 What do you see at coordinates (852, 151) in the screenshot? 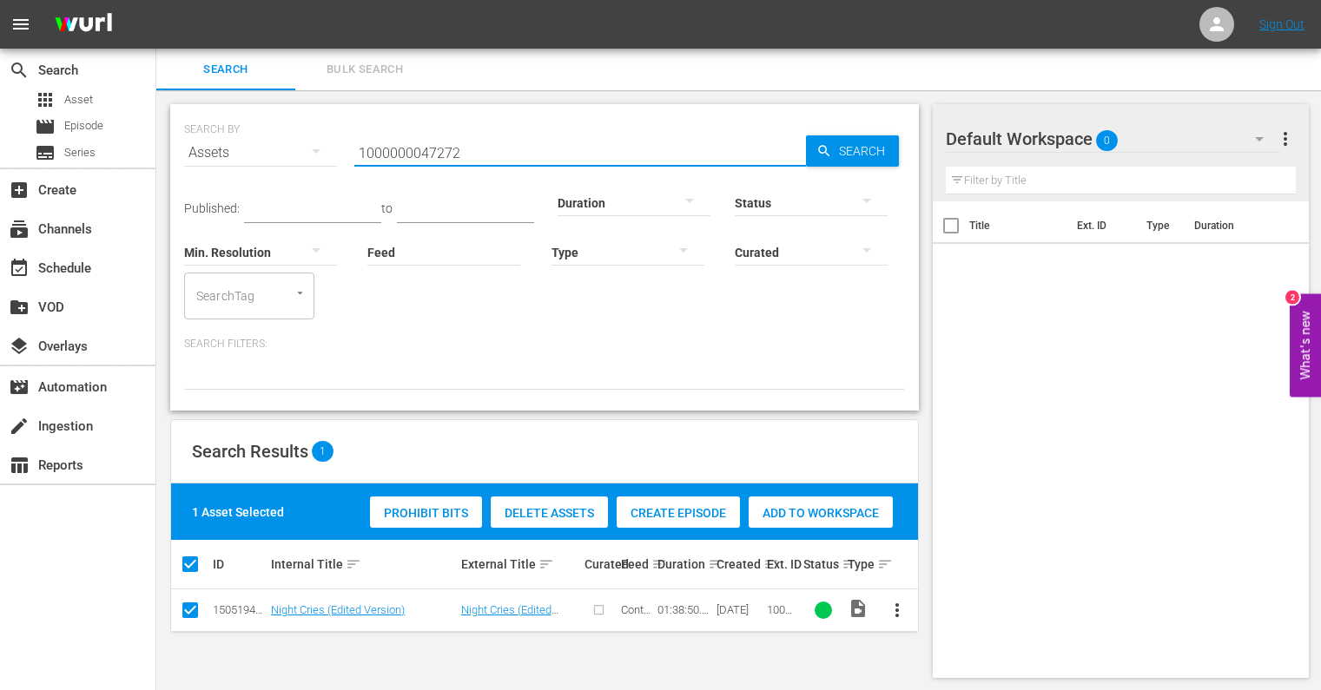
I see `button: Search` at bounding box center [852, 151].